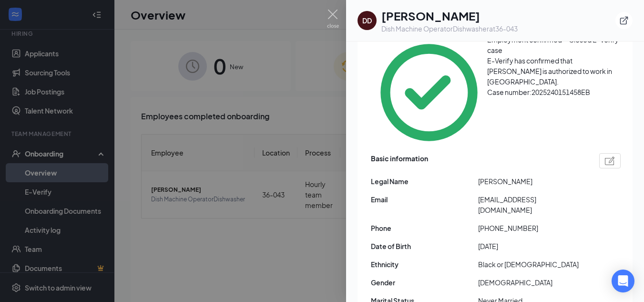 This screenshot has height=302, width=644. Describe the element at coordinates (424, 228) in the screenshot. I see `span: Phone` at that location.